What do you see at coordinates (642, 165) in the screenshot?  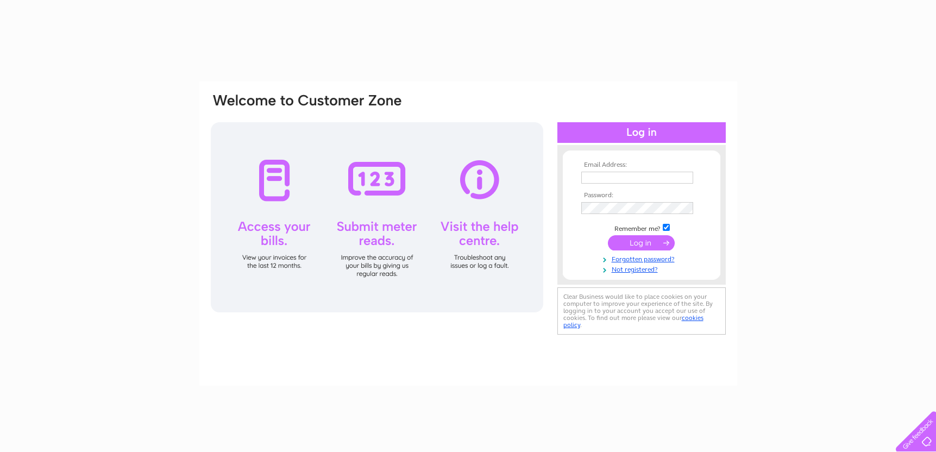 I see `th: Email Address:` at bounding box center [642, 165].